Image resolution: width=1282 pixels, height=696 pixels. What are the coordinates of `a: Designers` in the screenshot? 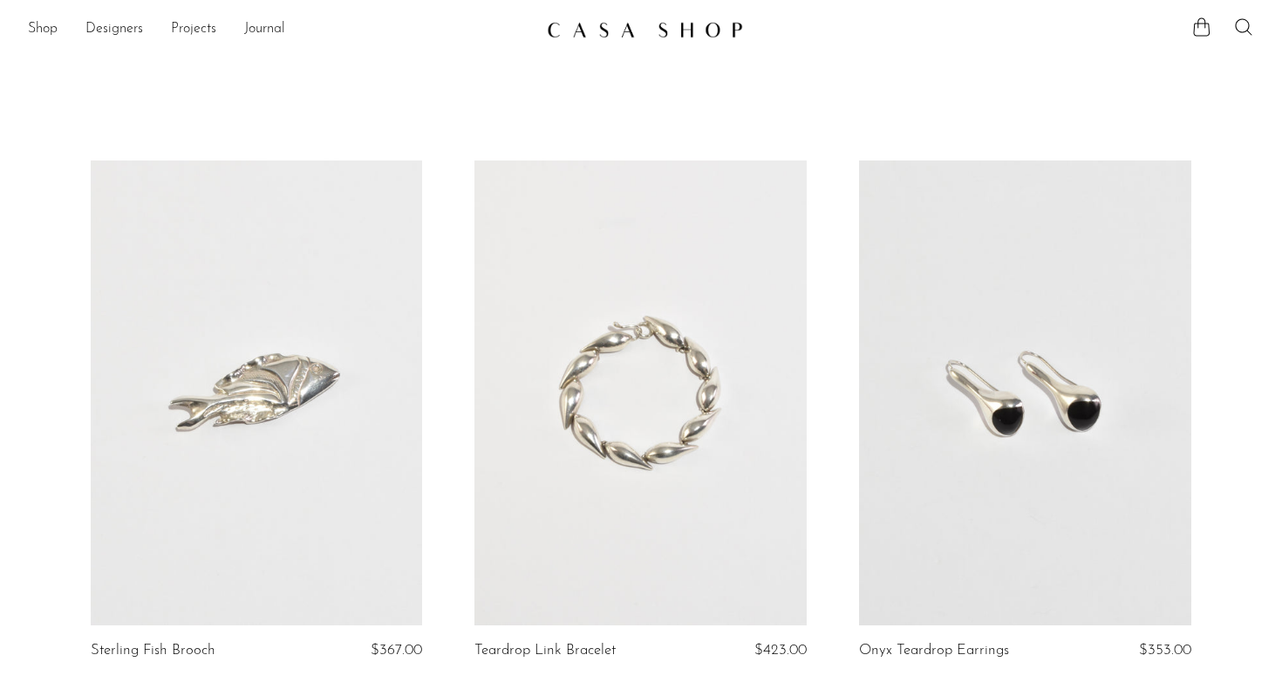 It's located at (114, 30).